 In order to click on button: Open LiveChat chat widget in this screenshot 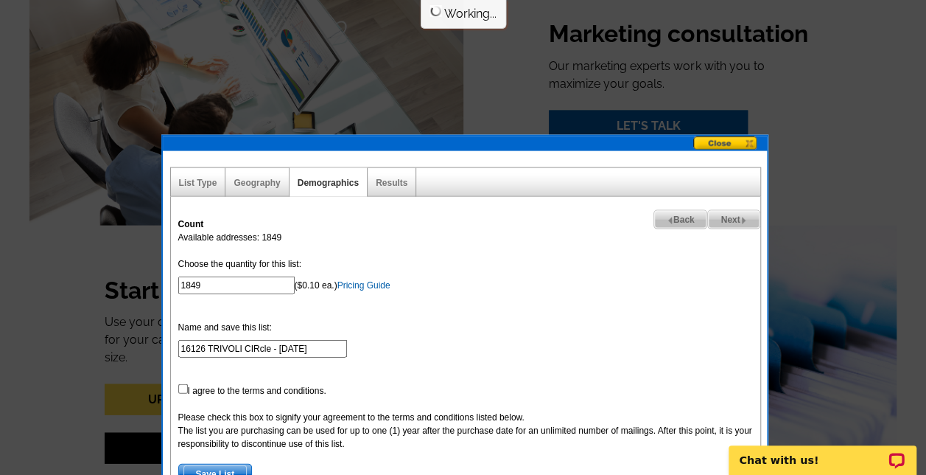, I will do `click(178, 32)`.